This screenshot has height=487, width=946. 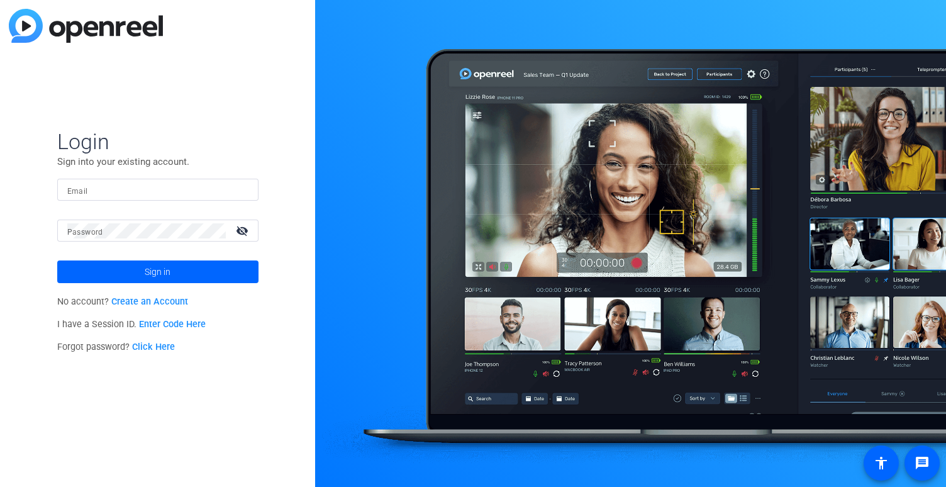 What do you see at coordinates (243, 230) in the screenshot?
I see `mat-icon: visibility_off` at bounding box center [243, 230].